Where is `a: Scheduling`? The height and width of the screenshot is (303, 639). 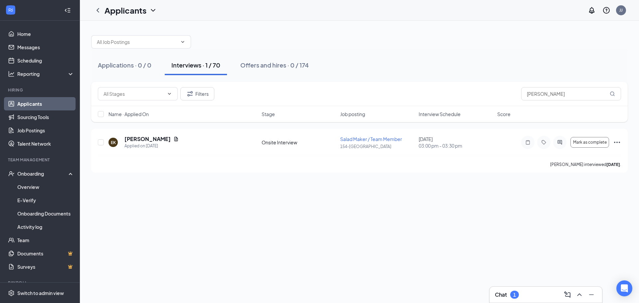 a: Scheduling is located at coordinates (46, 61).